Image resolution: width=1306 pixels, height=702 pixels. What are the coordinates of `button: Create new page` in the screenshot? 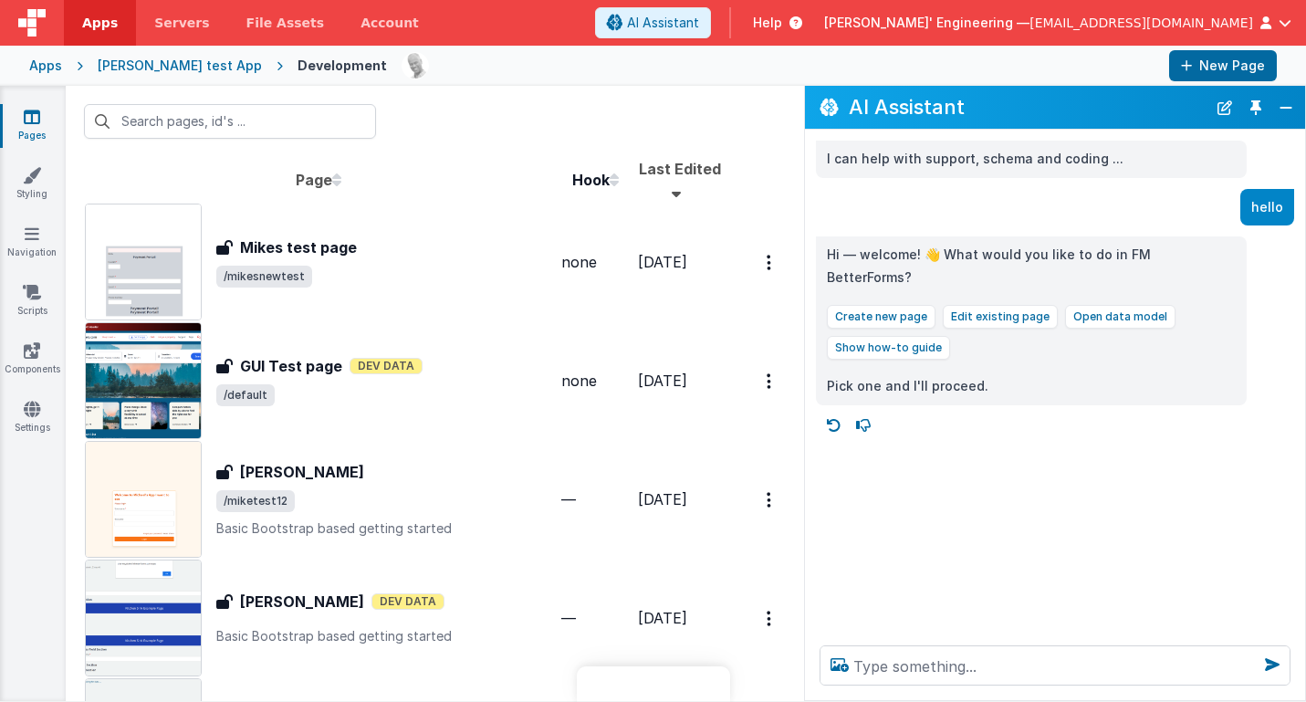 It's located at (881, 317).